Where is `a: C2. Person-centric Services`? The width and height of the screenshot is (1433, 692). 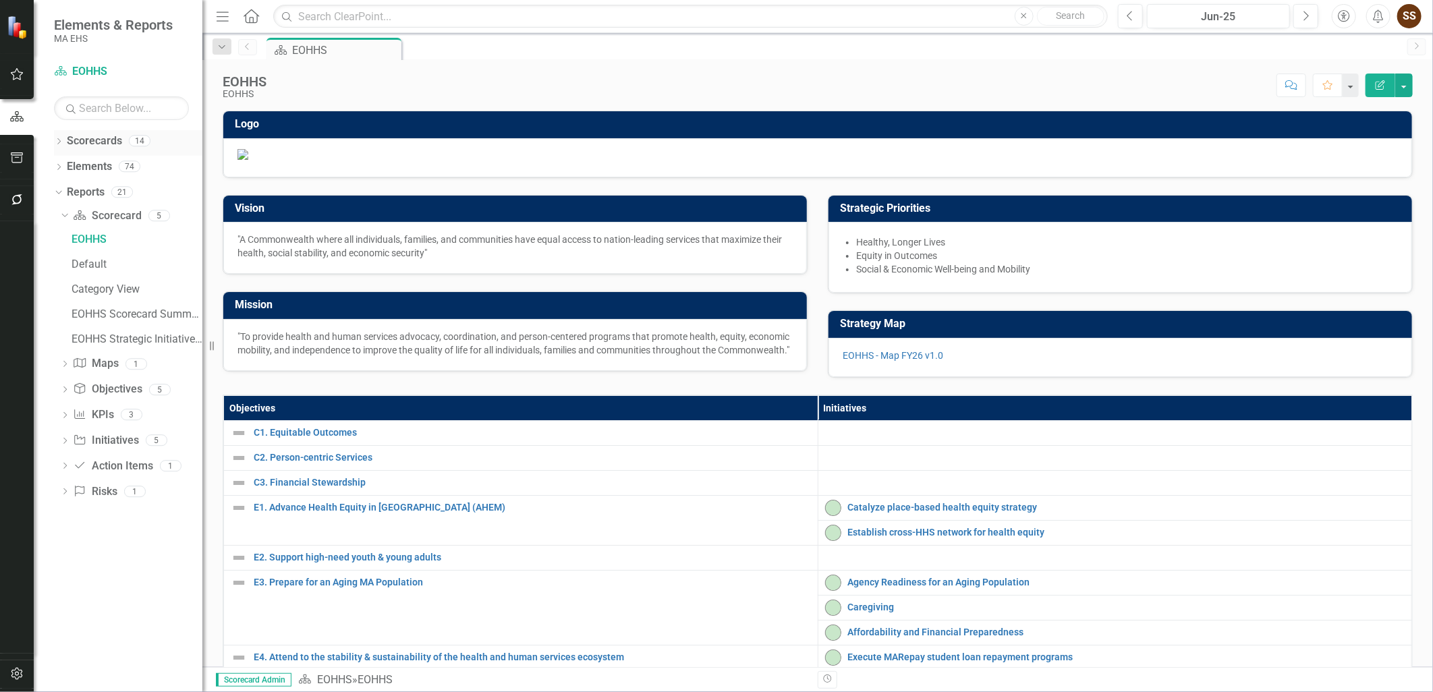 a: C2. Person-centric Services is located at coordinates (532, 457).